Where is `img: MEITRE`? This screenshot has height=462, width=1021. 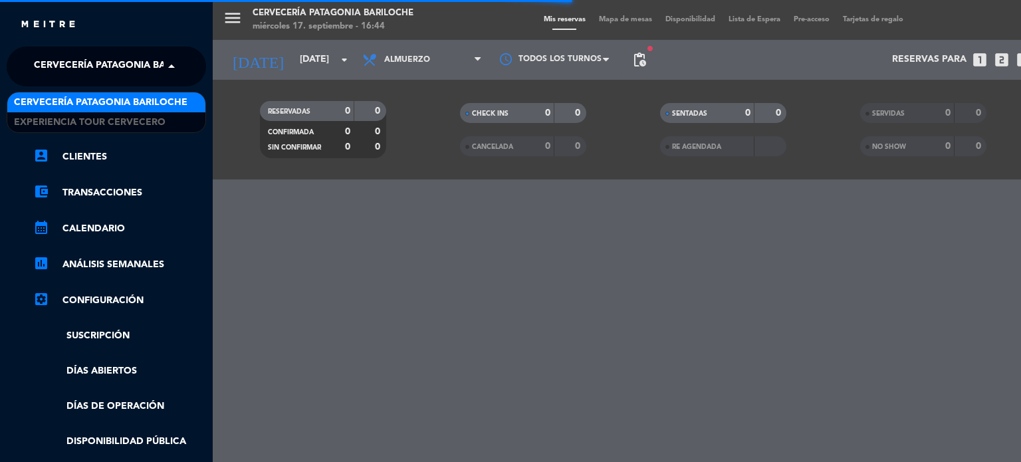
img: MEITRE is located at coordinates (48, 25).